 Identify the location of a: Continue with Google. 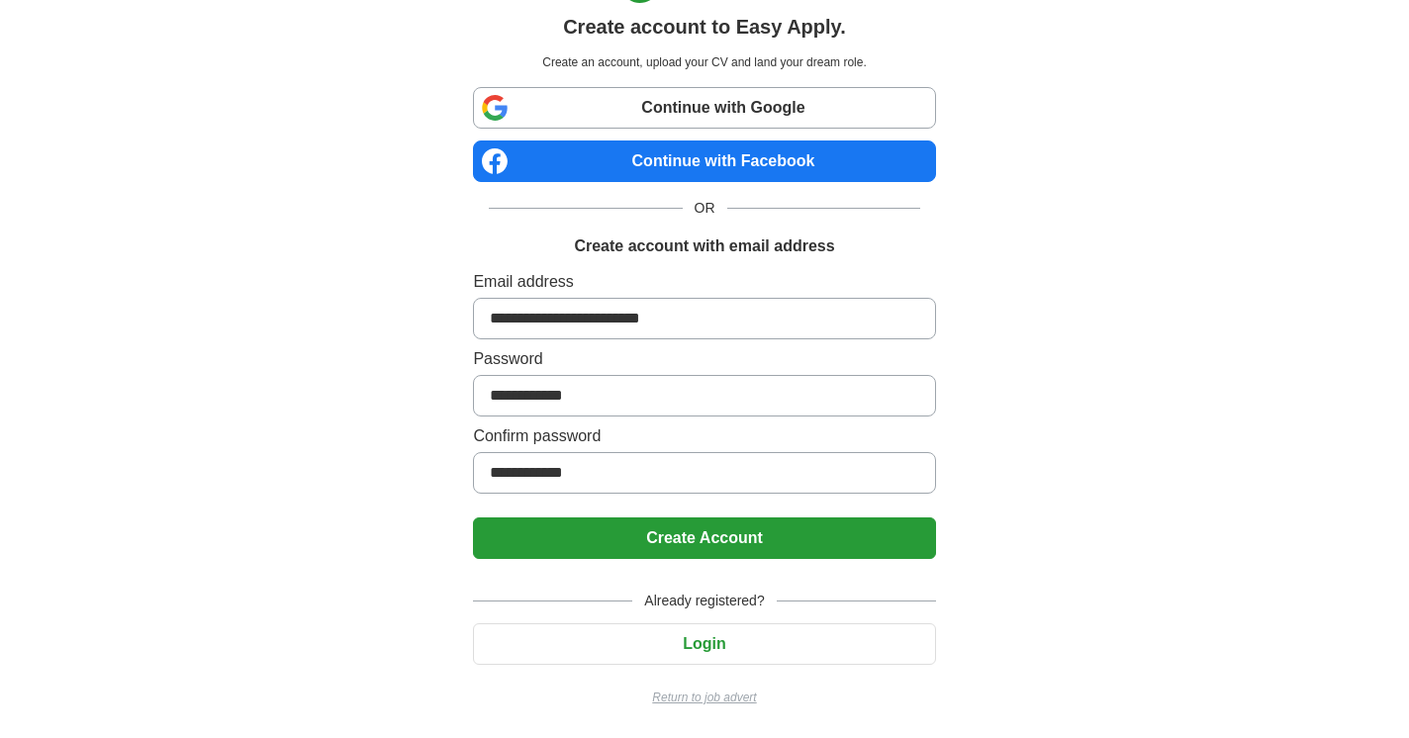
(703, 108).